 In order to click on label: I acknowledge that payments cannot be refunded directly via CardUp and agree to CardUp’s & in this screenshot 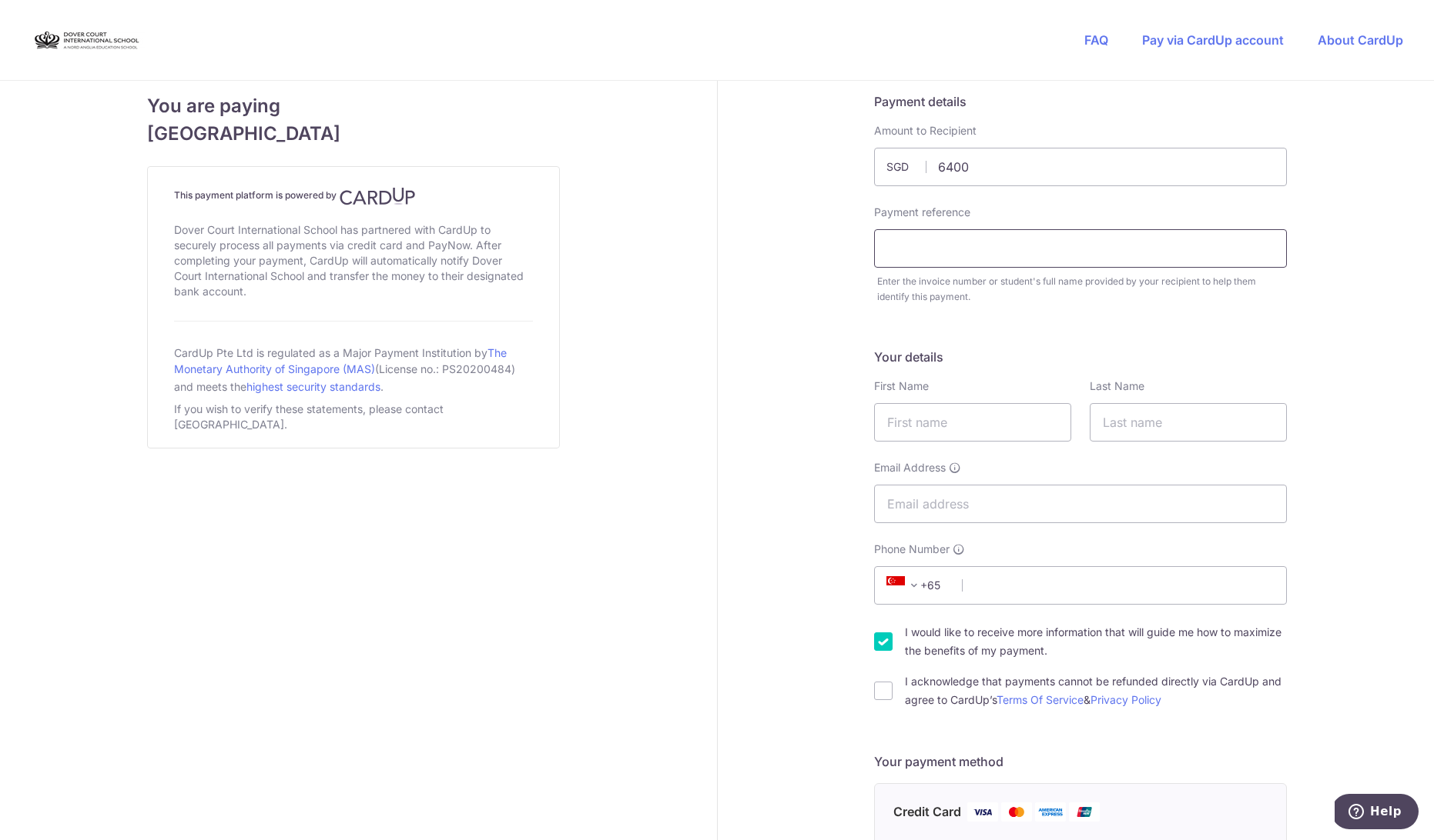, I will do `click(1096, 691)`.